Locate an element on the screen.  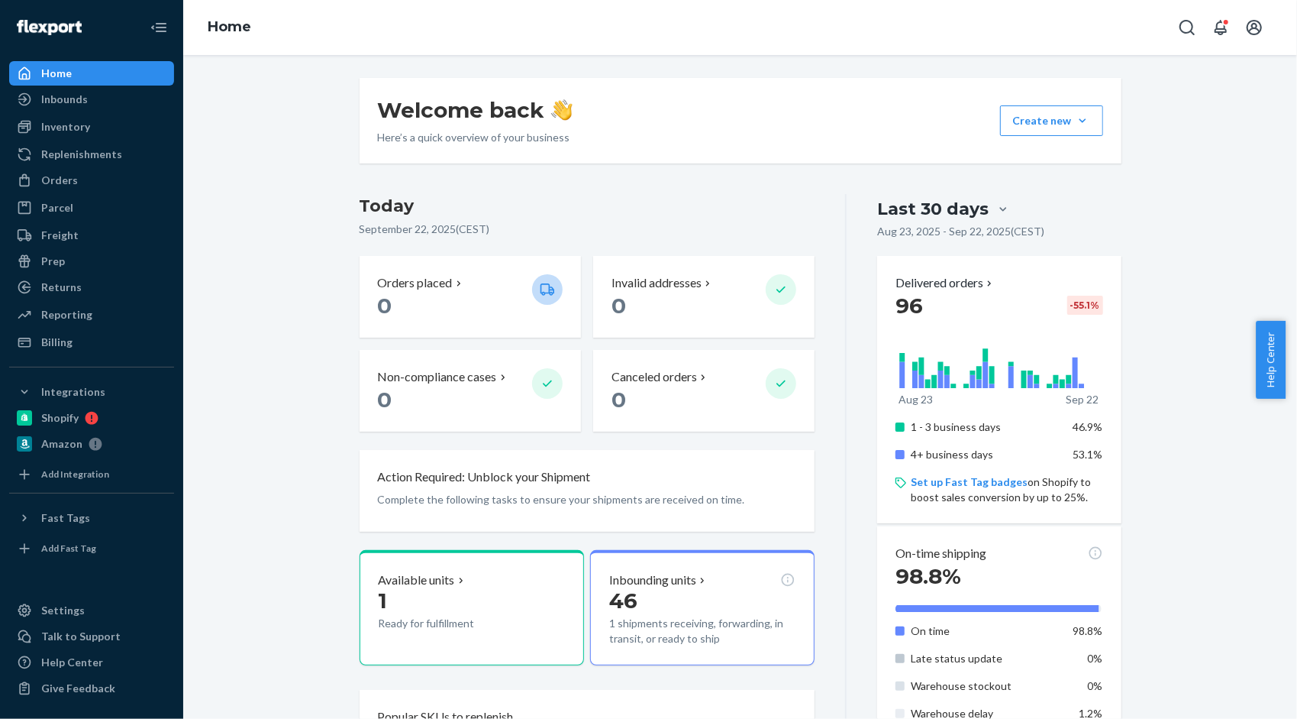
div: Help Center is located at coordinates (72, 662).